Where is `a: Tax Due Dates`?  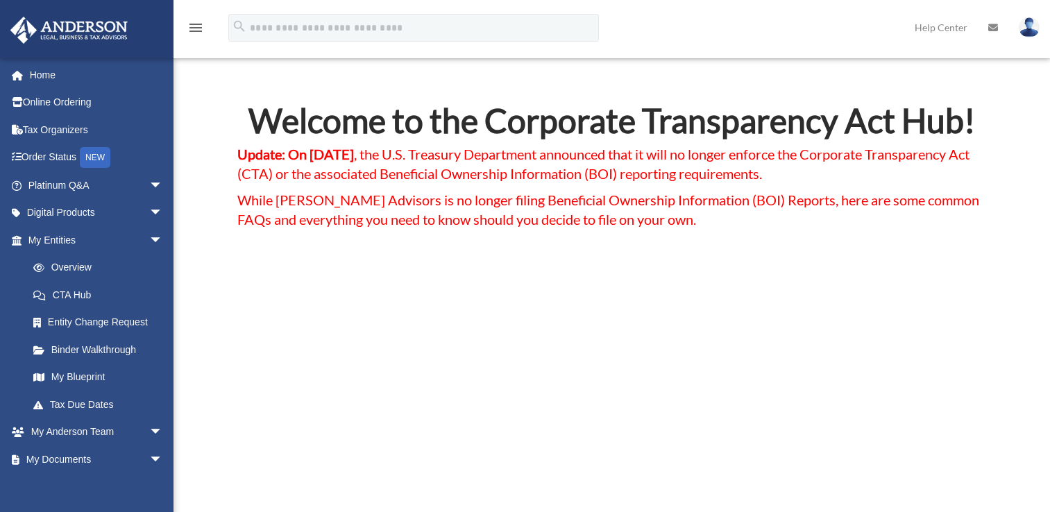
a: Tax Due Dates is located at coordinates (101, 405).